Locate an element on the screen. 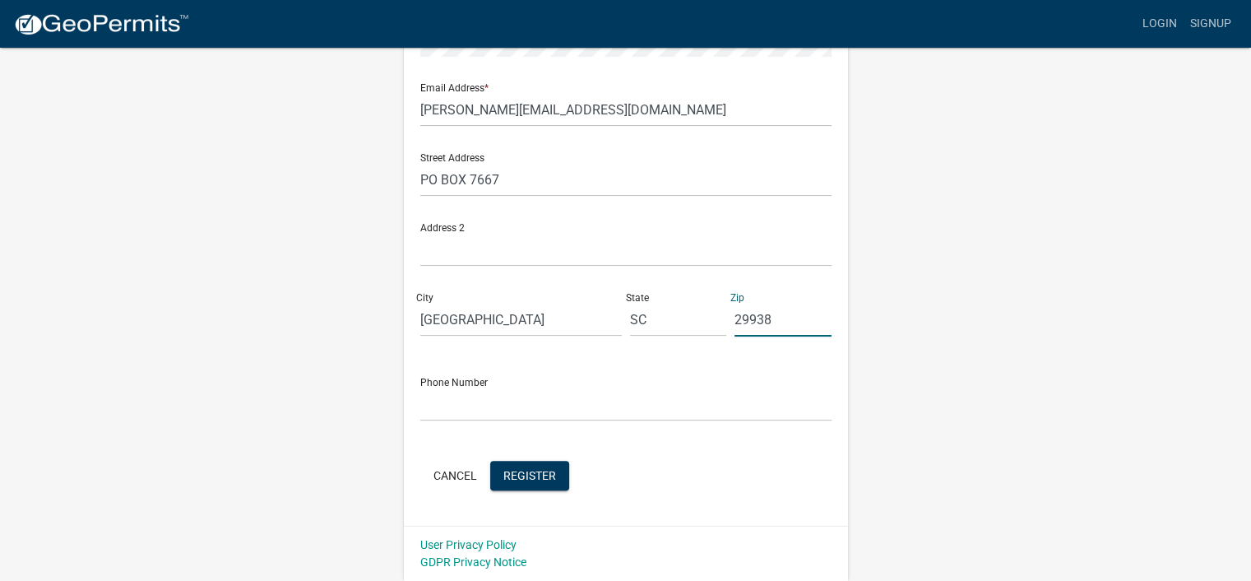  button: Cancel is located at coordinates (455, 475).